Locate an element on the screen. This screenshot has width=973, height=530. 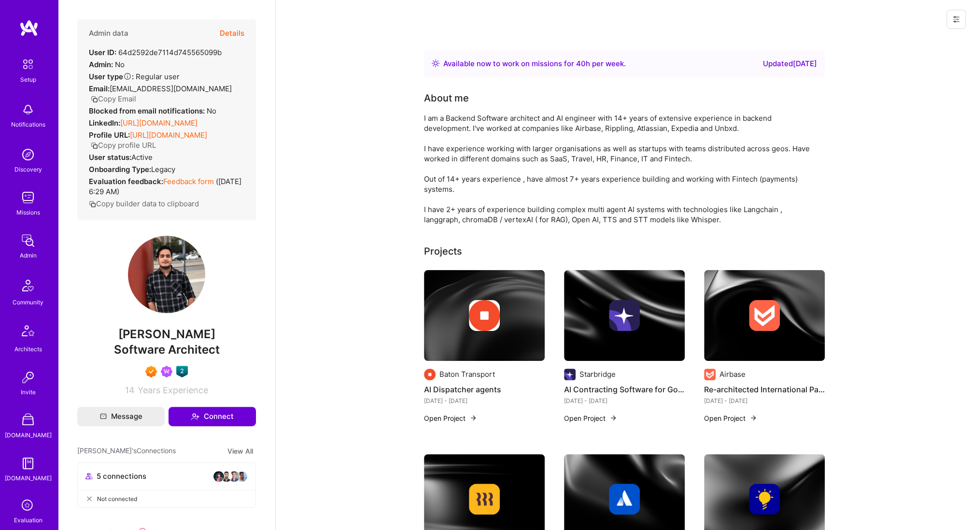
strong: User status: is located at coordinates (110, 157).